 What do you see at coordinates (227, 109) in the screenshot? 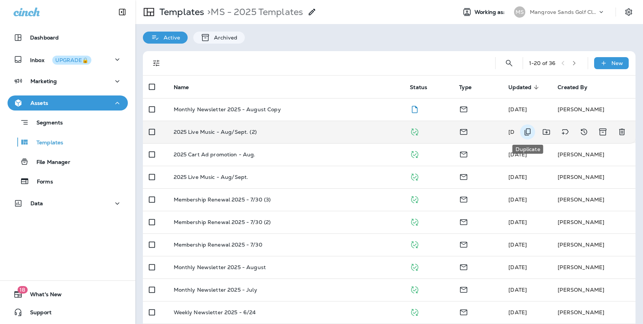
I see `p: Monthly Newsletter 2025 - August Copy` at bounding box center [227, 109].